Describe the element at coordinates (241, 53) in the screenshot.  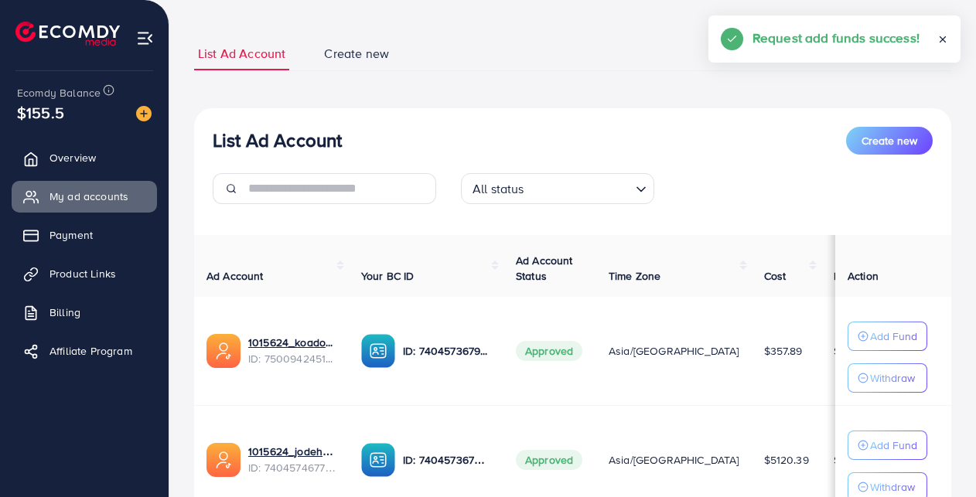
I see `span: List Ad Account` at that location.